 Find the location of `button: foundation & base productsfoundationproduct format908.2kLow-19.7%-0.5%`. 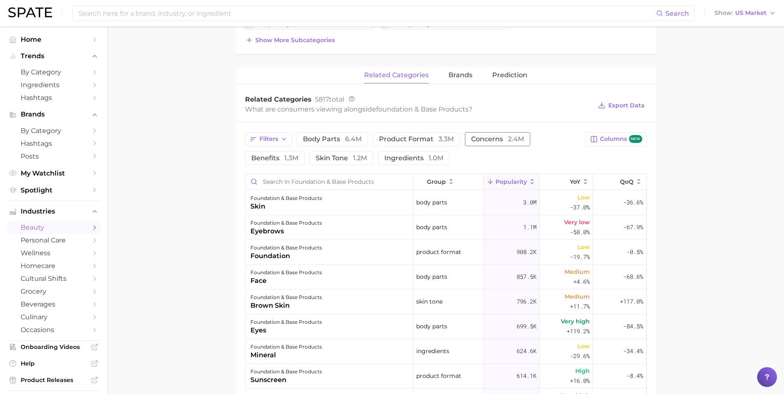

button: foundation & base productsfoundationproduct format908.2kLow-19.7%-0.5% is located at coordinates (446, 253).